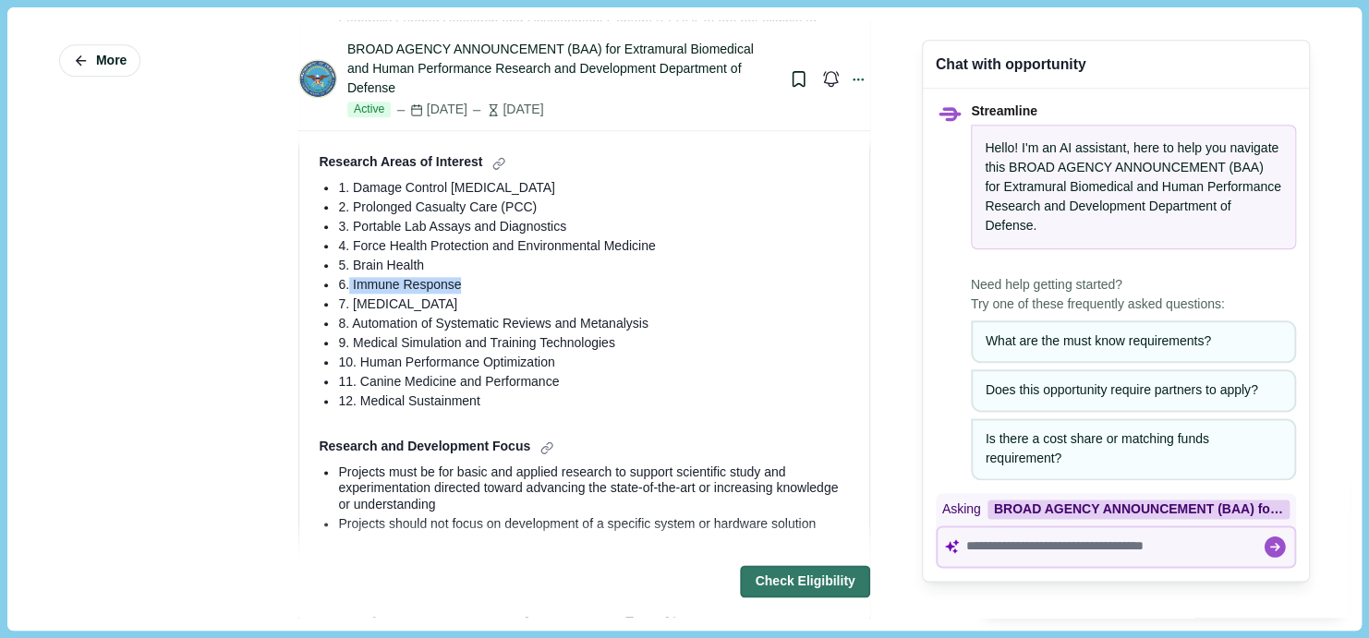 This screenshot has height=638, width=1369. Describe the element at coordinates (1010, 64) in the screenshot. I see `div: Chat with opportunity` at that location.